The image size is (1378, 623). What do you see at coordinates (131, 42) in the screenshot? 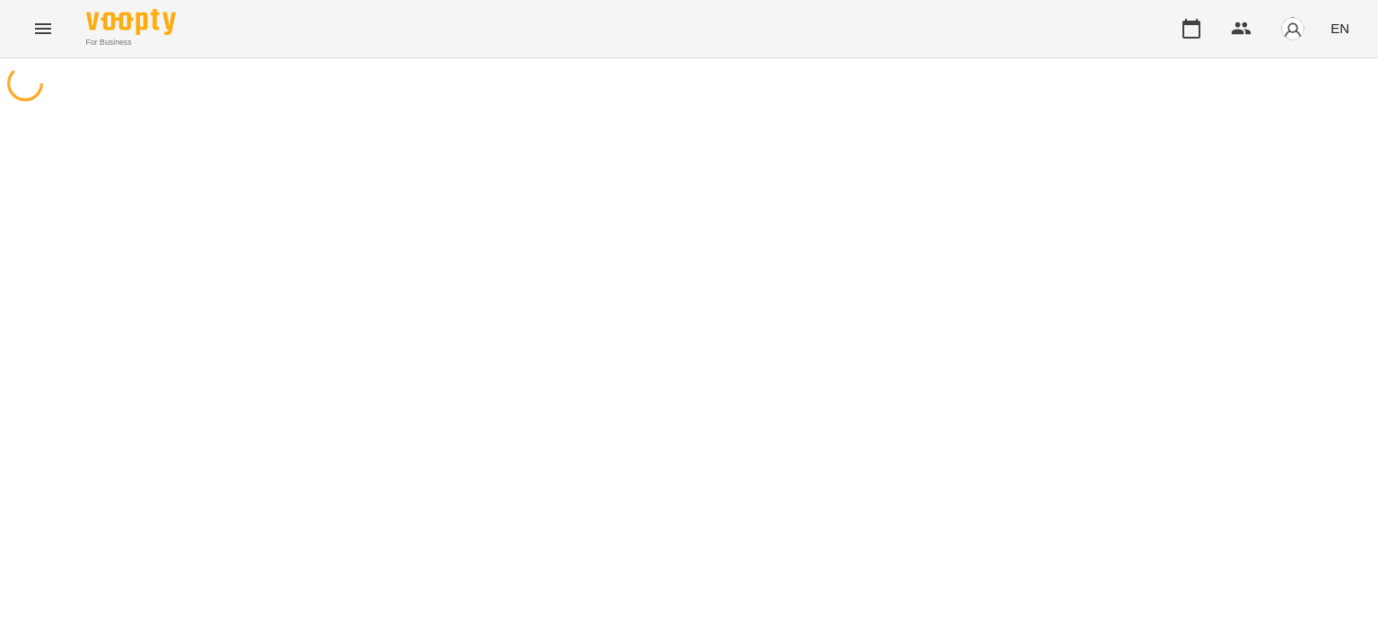
I see `span: For Business` at bounding box center [131, 42].